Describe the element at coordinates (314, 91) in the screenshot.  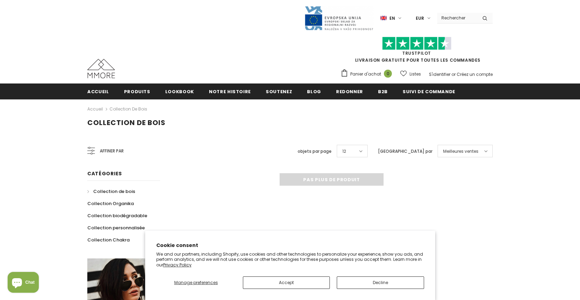
I see `a: Blog` at that location.